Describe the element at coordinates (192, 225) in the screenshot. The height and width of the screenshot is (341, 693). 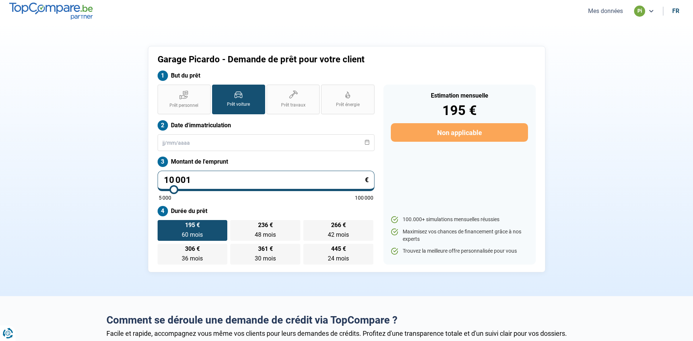
I see `span: 195 €` at that location.